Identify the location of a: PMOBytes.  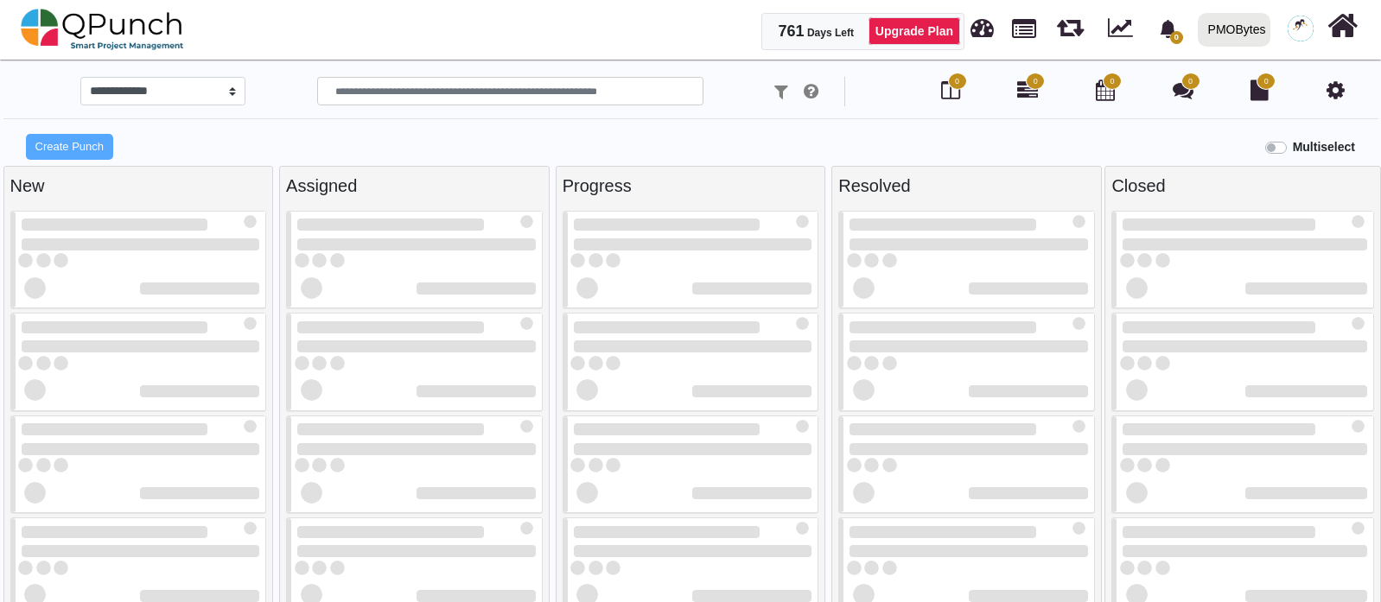
(1233, 29).